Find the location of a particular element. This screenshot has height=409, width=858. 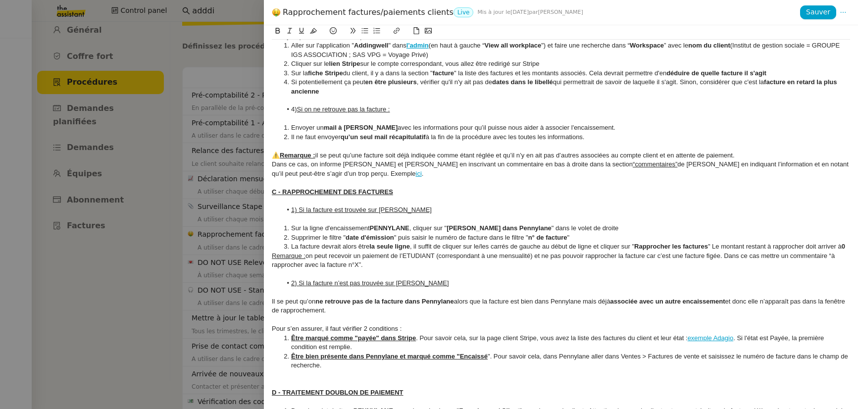

span: 4) is located at coordinates (294, 109).